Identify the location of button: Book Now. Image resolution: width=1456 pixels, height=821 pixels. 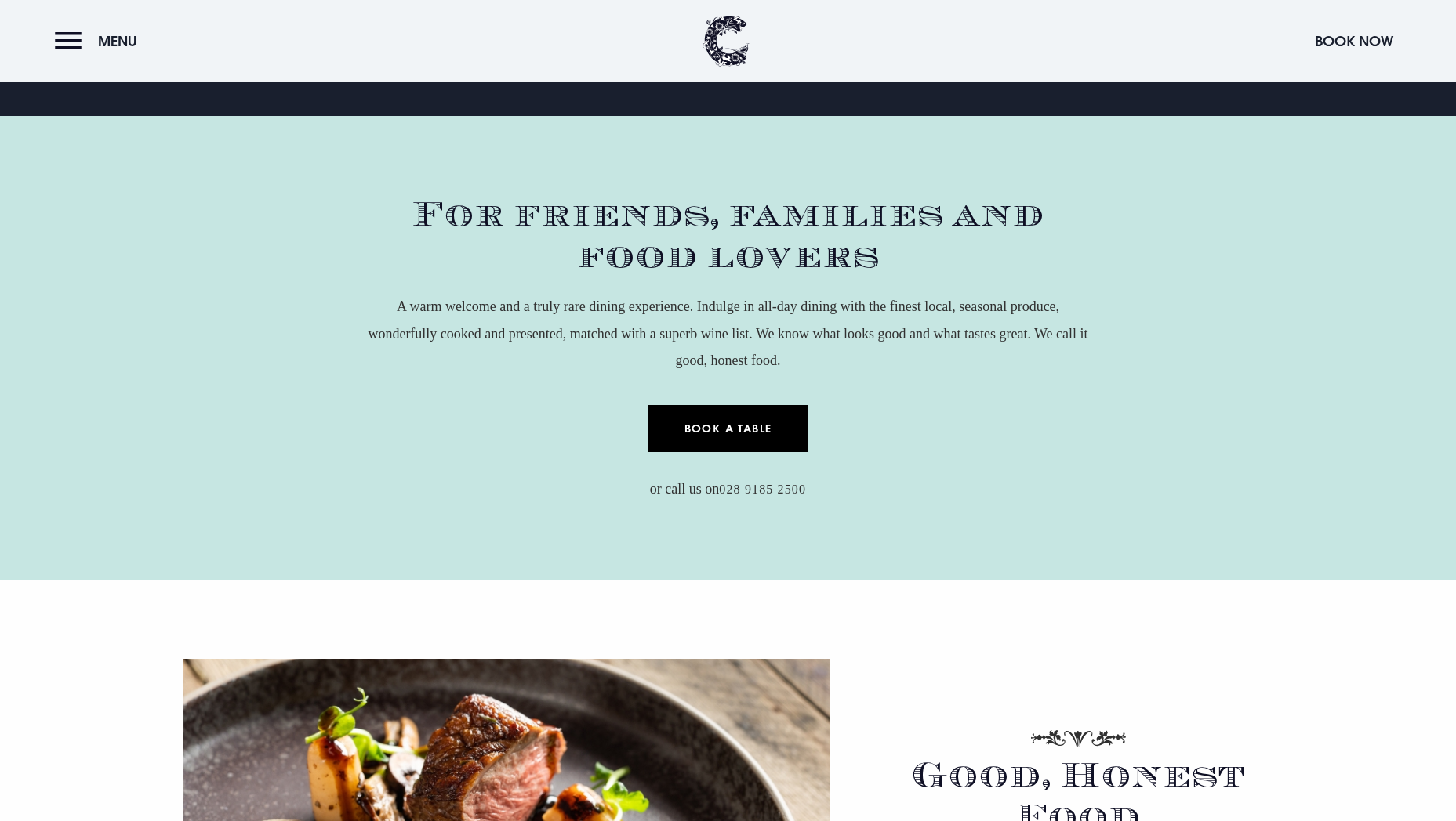
(1354, 41).